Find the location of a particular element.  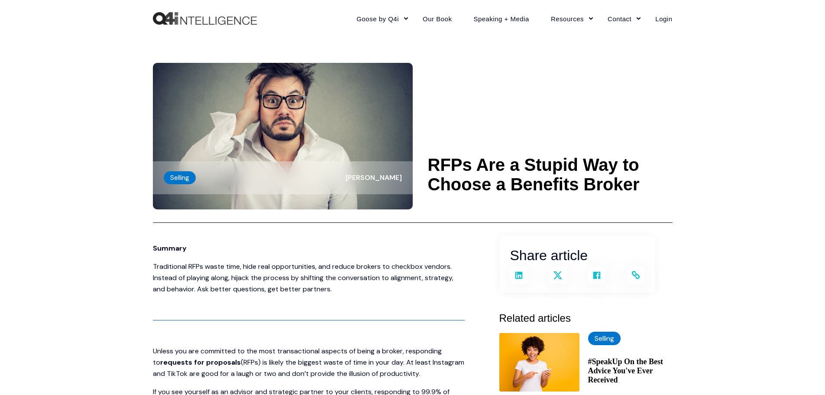

a: Back to Home is located at coordinates (205, 19).